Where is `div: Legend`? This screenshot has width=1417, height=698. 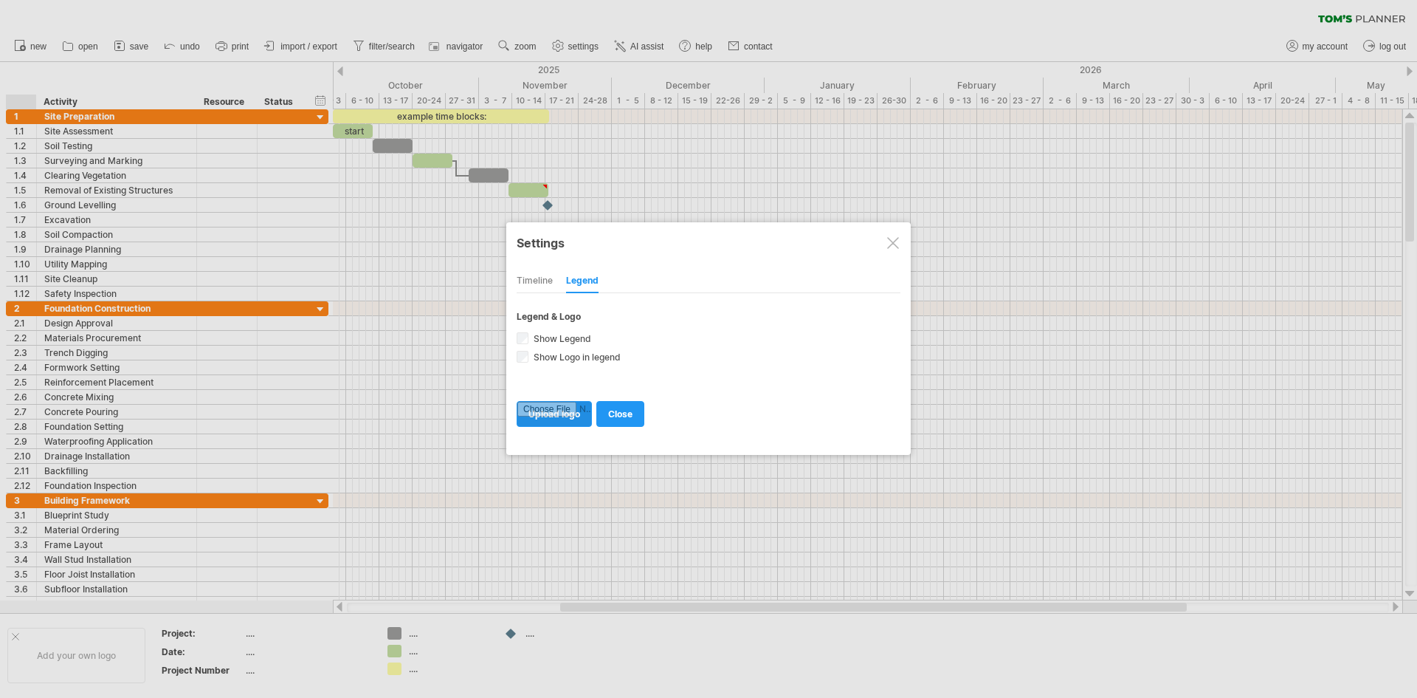
div: Legend is located at coordinates (582, 281).